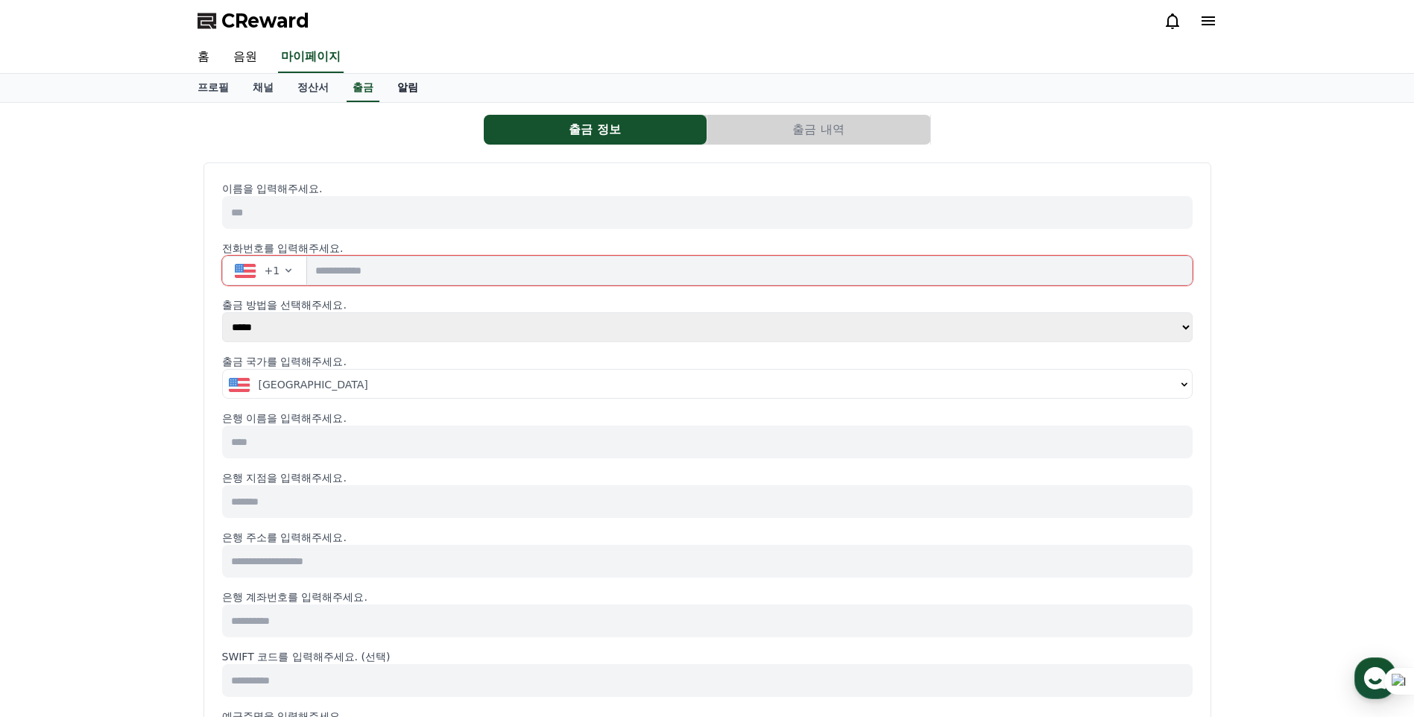 This screenshot has width=1414, height=717. I want to click on a: 대화, so click(145, 491).